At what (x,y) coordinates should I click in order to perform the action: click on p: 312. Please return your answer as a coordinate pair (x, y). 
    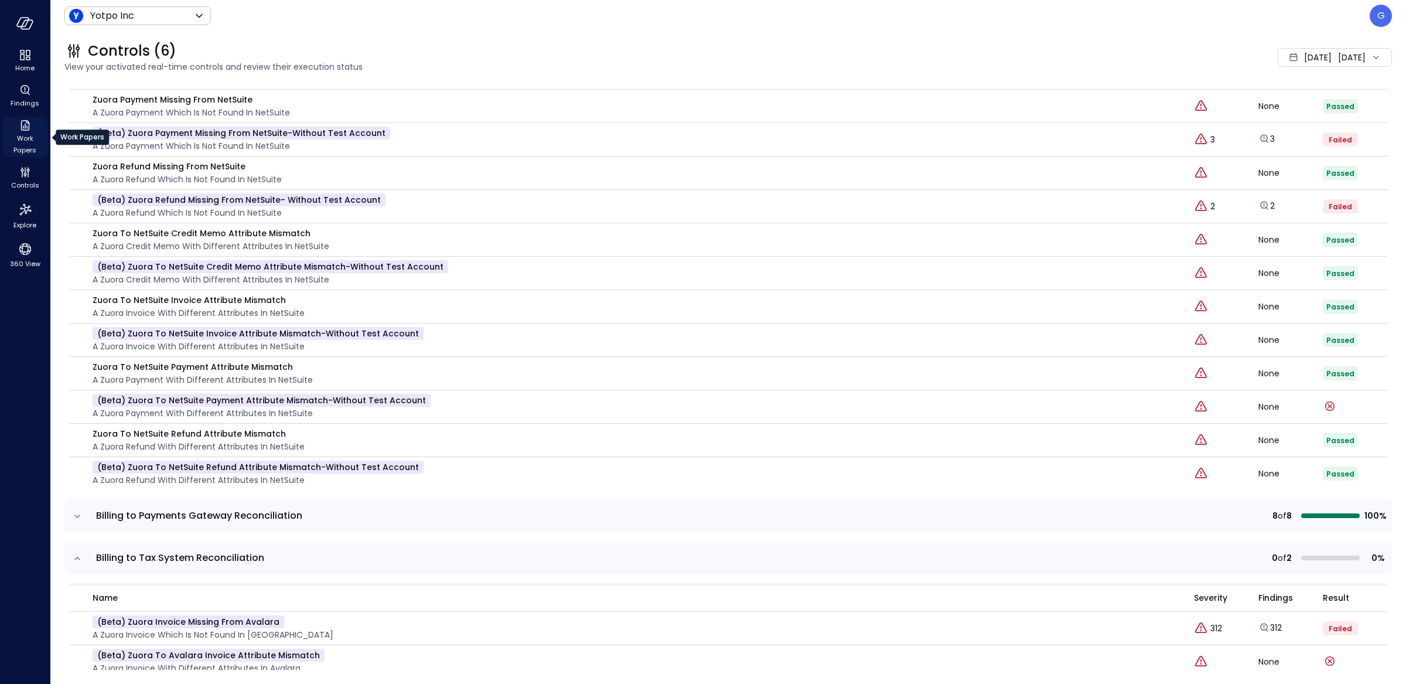
    Looking at the image, I should click on (1216, 628).